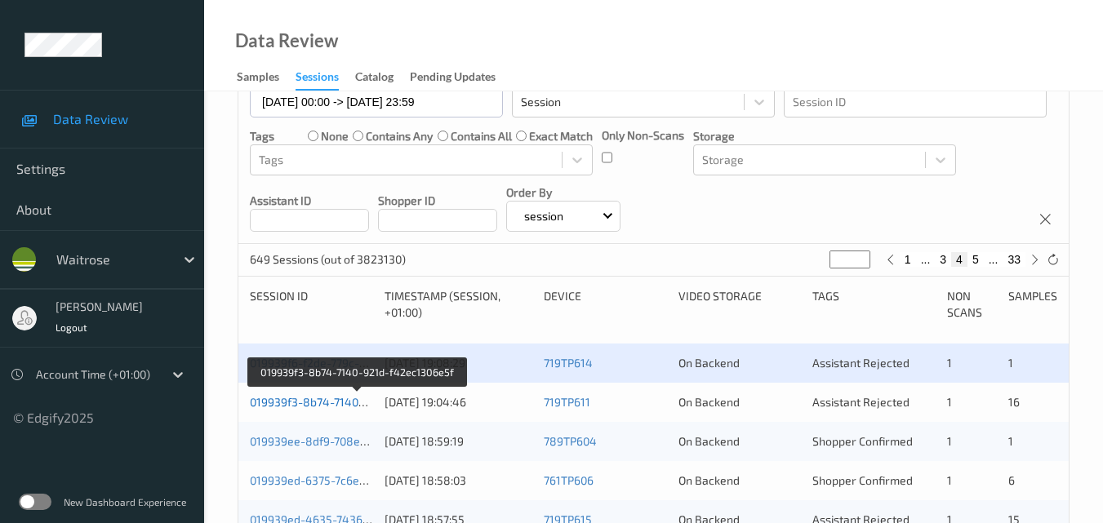 This screenshot has height=523, width=1103. What do you see at coordinates (325, 78) in the screenshot?
I see `a: Sessions` at bounding box center [325, 78].